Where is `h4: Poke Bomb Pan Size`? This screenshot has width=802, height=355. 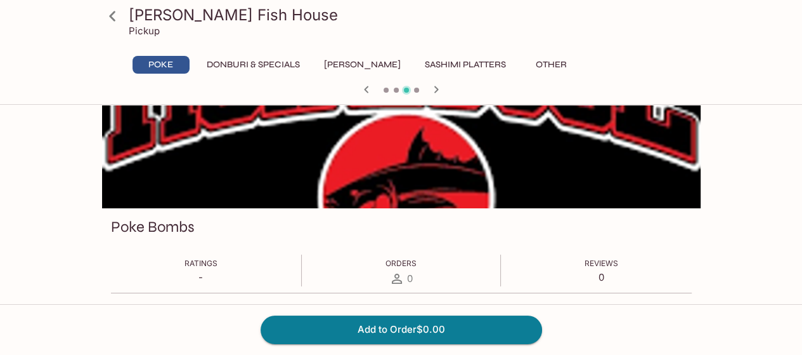 h4: Poke Bomb Pan Size is located at coordinates (168, 310).